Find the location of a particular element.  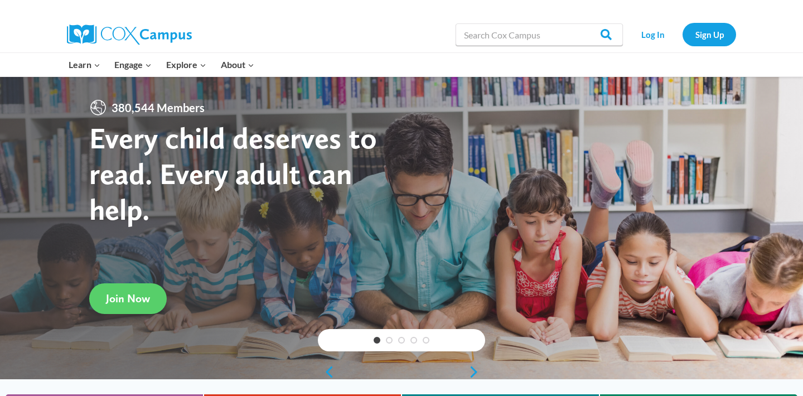

input: Search Cox Campus is located at coordinates (539, 35).